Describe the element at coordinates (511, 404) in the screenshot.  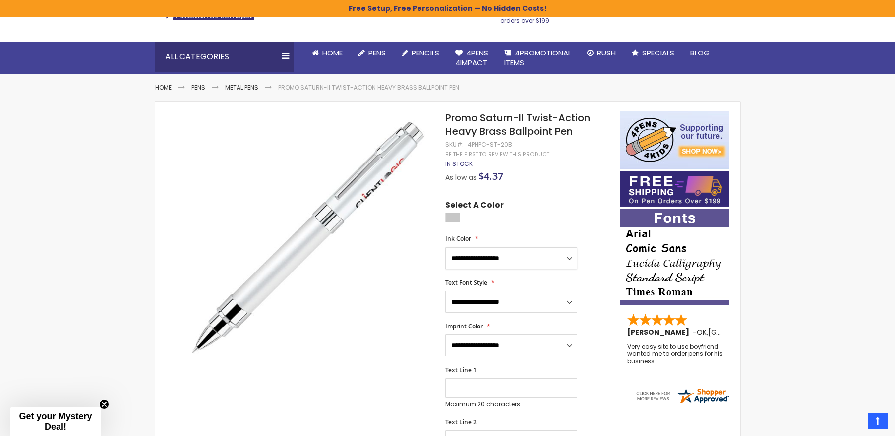
I see `p: Maximum 20 characters` at that location.